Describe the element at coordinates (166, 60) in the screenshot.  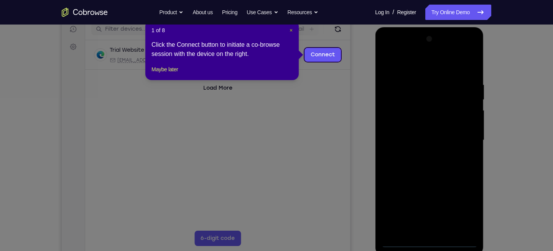
I see `div: App` at that location.